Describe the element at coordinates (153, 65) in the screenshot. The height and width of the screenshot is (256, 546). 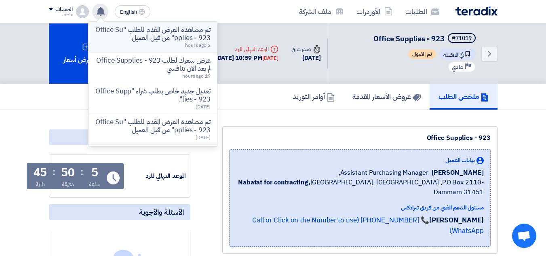
I see `p: عرض سعرك لطلب Office Supplies - 923 لم يعد الان تنافسي` at that location.